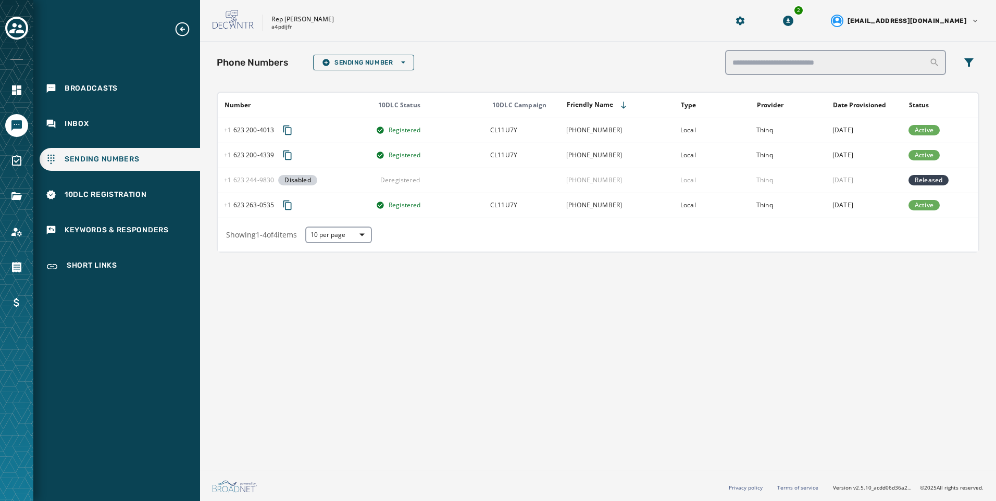  I want to click on button: Toggle account select drawer, so click(17, 28).